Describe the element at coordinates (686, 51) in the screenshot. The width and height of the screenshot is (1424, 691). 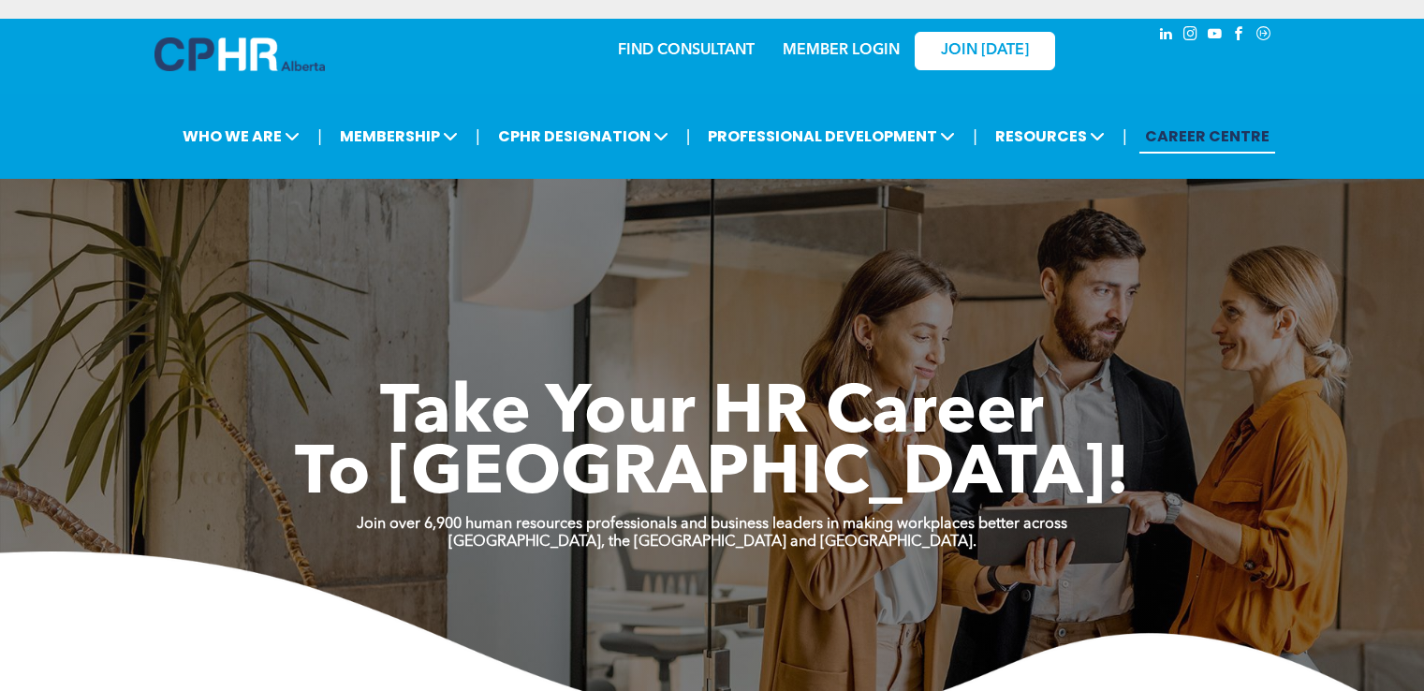
I see `a: FIND CONSULTANT` at that location.